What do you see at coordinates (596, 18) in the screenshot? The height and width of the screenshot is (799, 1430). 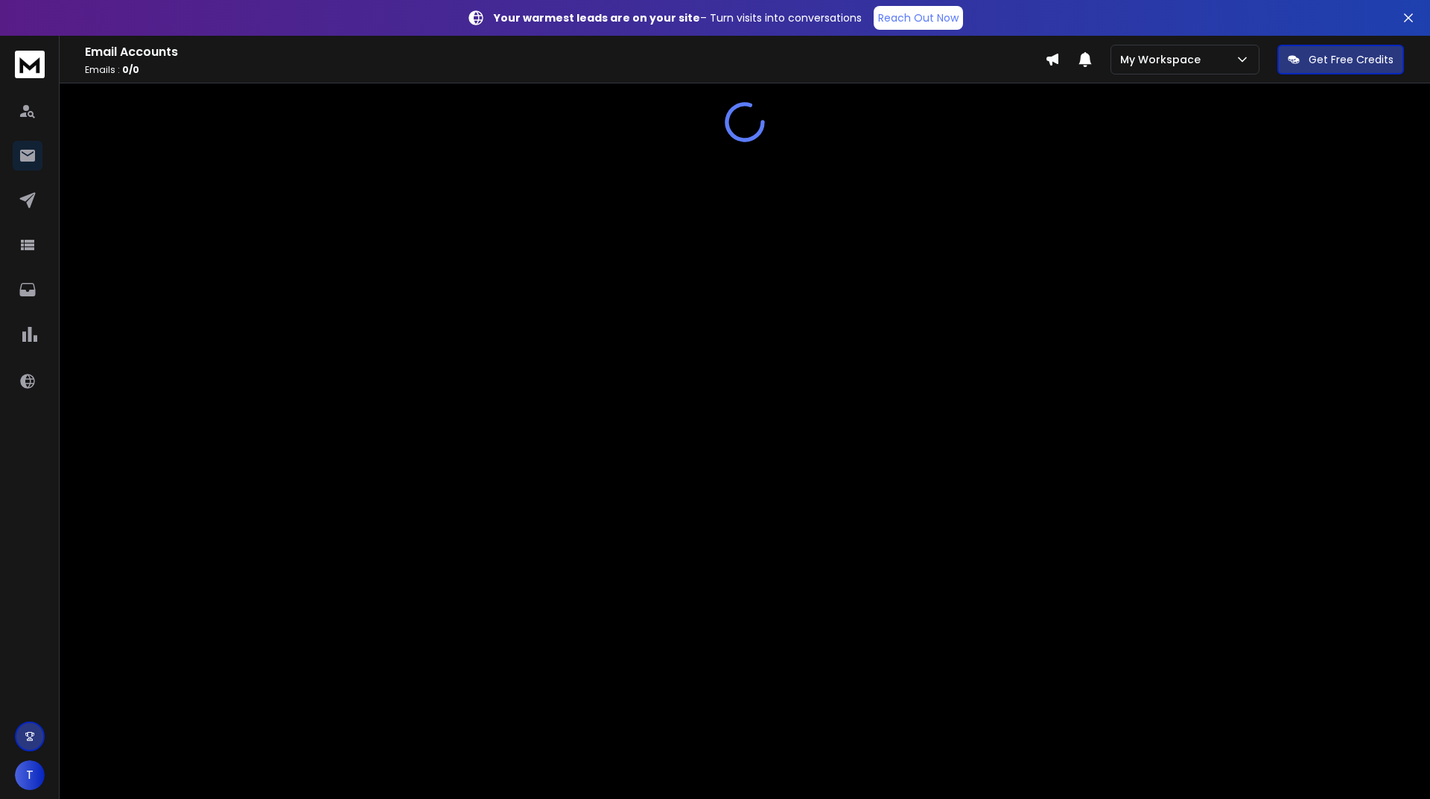 I see `strong: Your warmest leads are on your site` at bounding box center [596, 18].